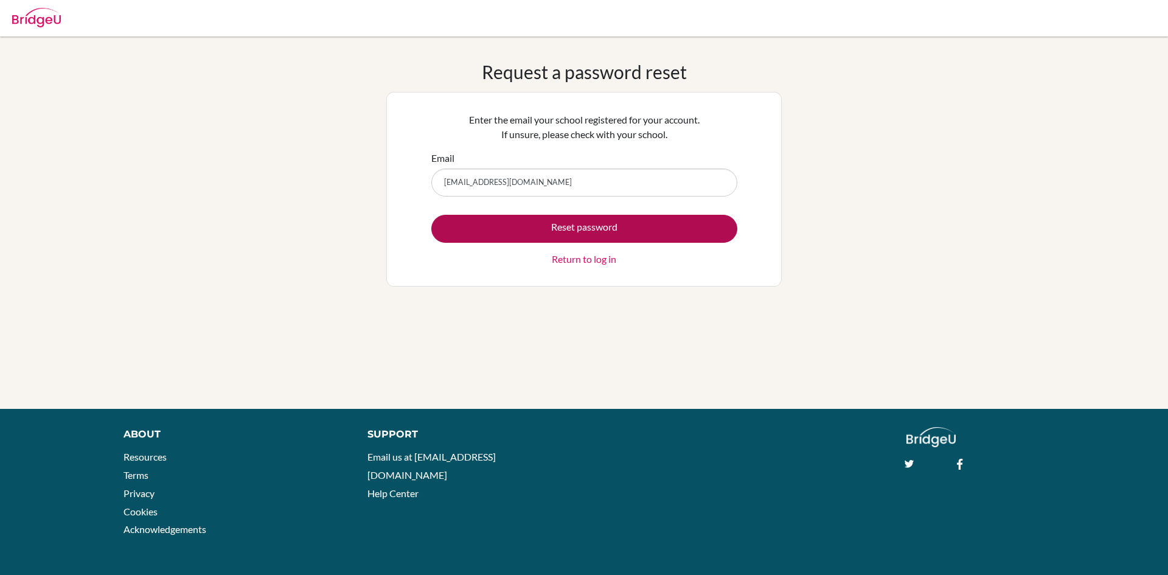  What do you see at coordinates (584, 259) in the screenshot?
I see `a: Return to log in` at bounding box center [584, 259].